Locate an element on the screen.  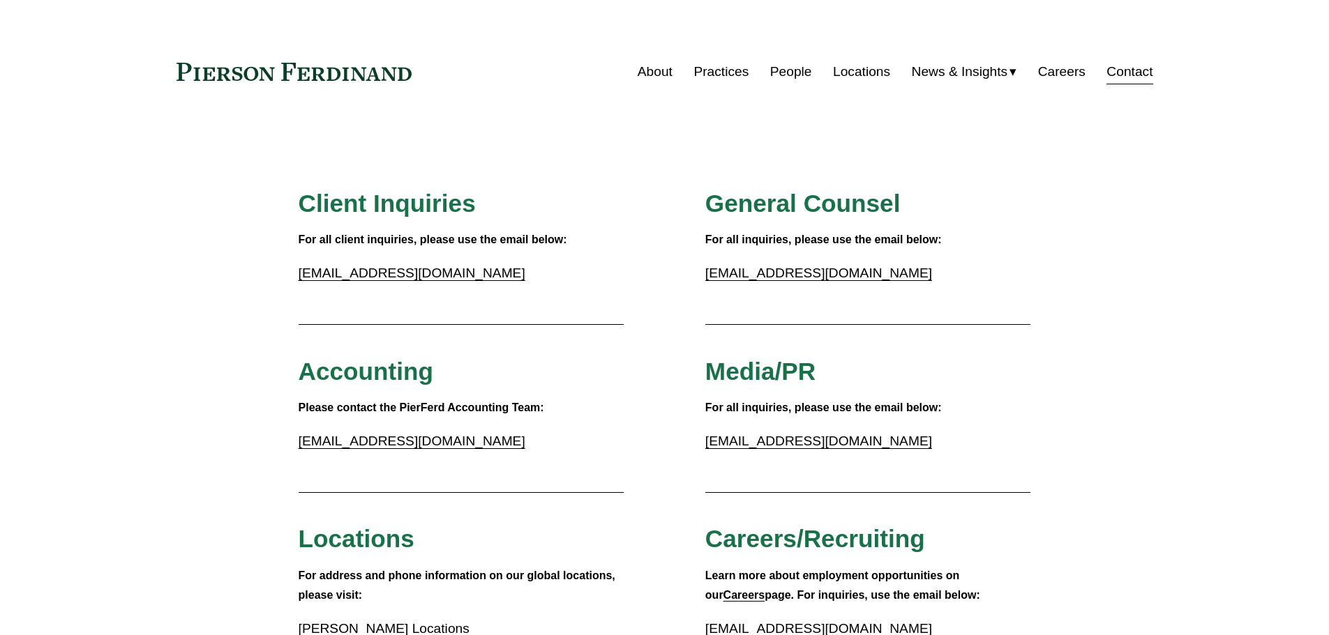
strong: For address and phone information on our global locations, please visit: is located at coordinates (458, 586).